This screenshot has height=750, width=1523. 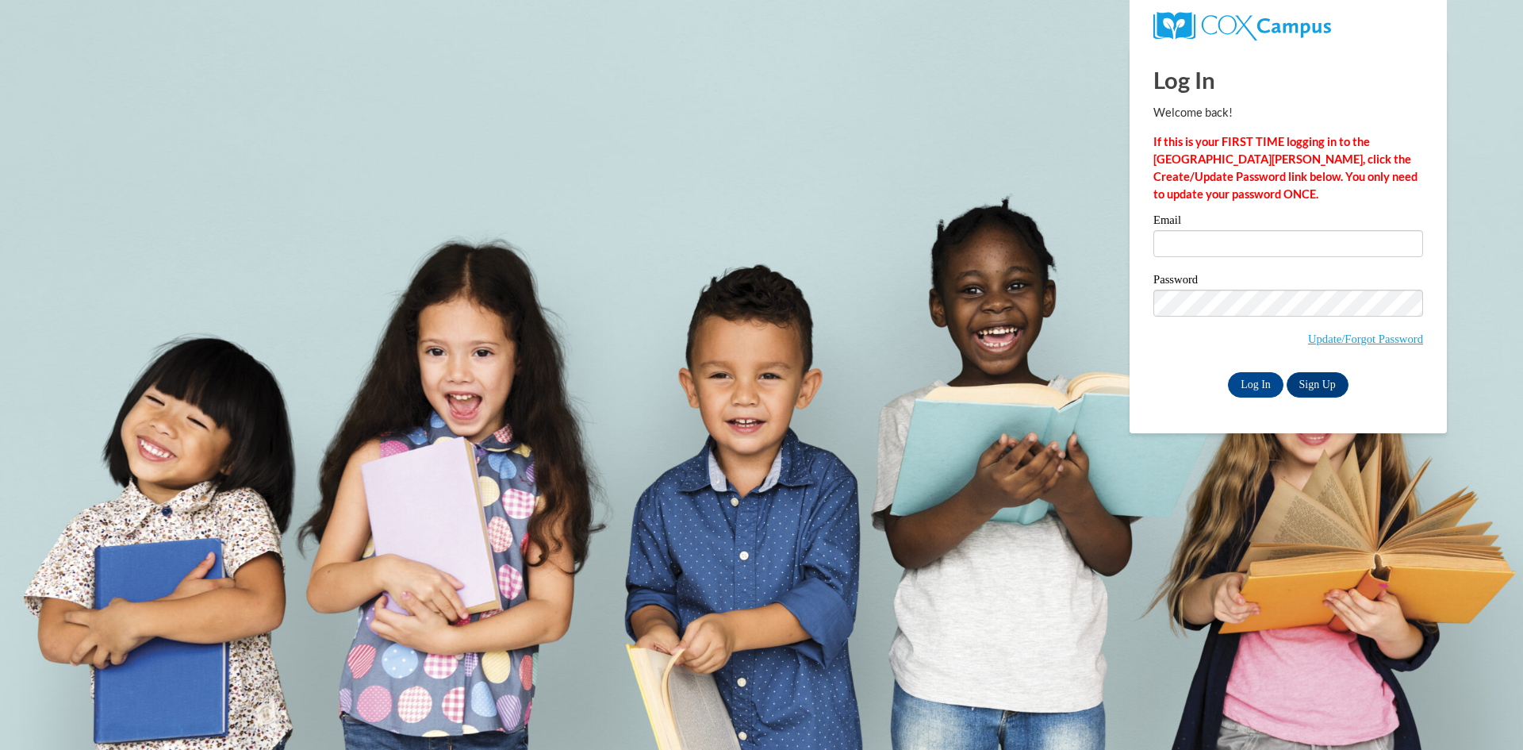 What do you see at coordinates (1256, 385) in the screenshot?
I see `input: Log In` at bounding box center [1256, 385].